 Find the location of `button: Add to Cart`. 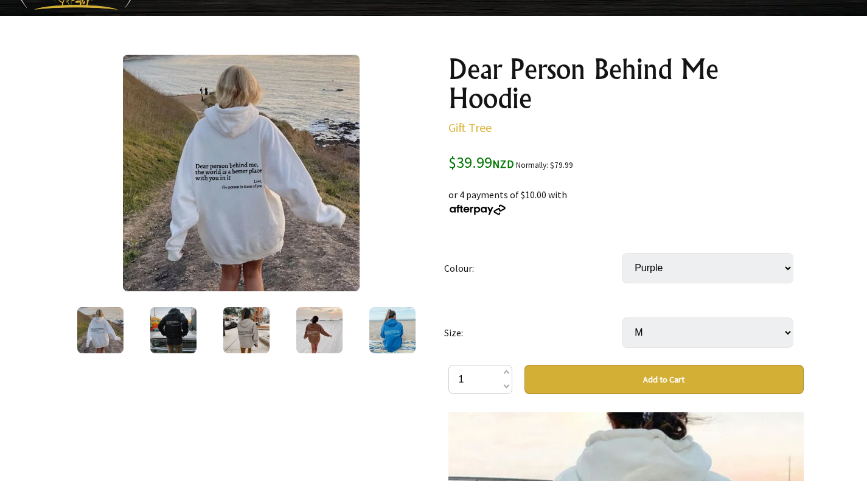

button: Add to Cart is located at coordinates (664, 380).